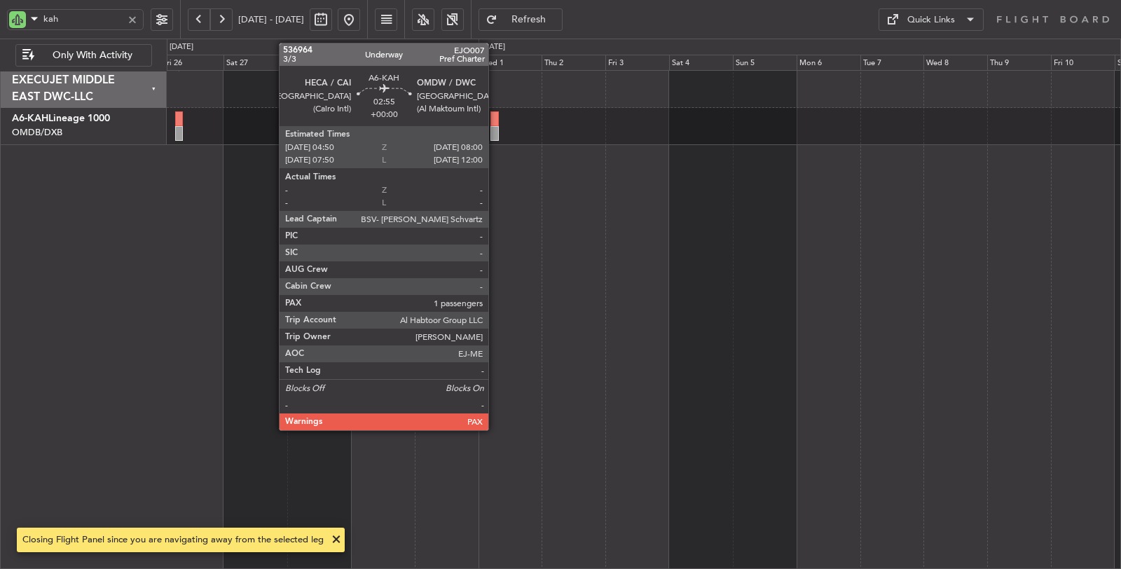 This screenshot has height=569, width=1121. What do you see at coordinates (828, 63) in the screenshot?
I see `div: Mon 6` at bounding box center [828, 63].